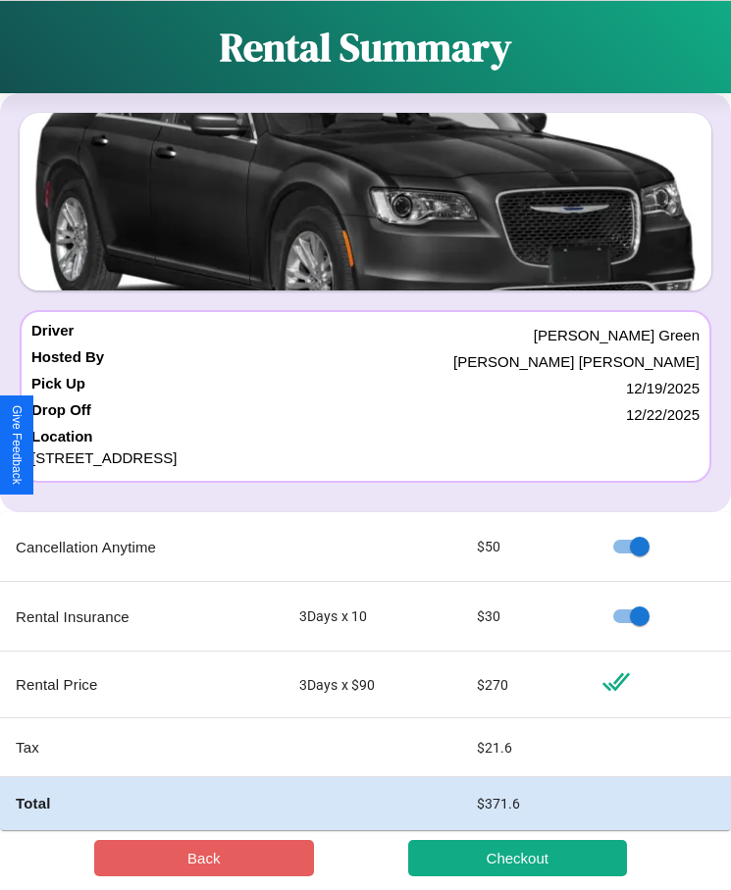 Image resolution: width=731 pixels, height=890 pixels. I want to click on td: $ 21.6, so click(523, 748).